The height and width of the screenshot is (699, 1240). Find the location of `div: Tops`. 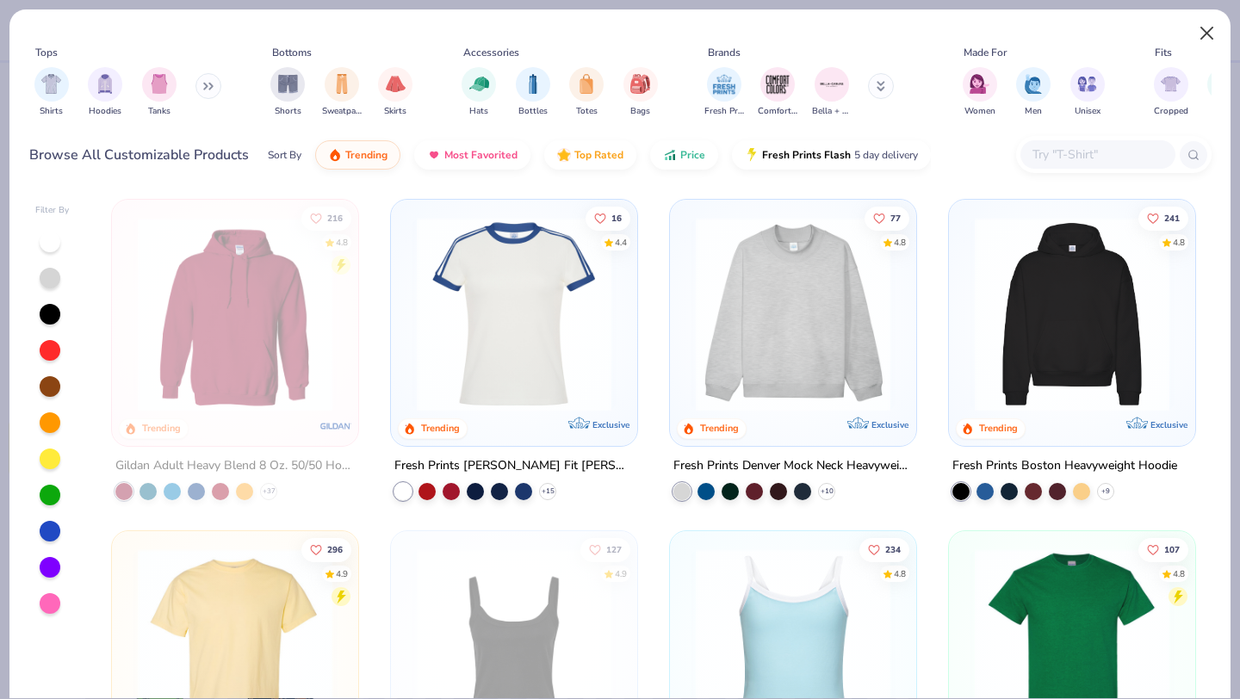

div: Tops is located at coordinates (47, 53).